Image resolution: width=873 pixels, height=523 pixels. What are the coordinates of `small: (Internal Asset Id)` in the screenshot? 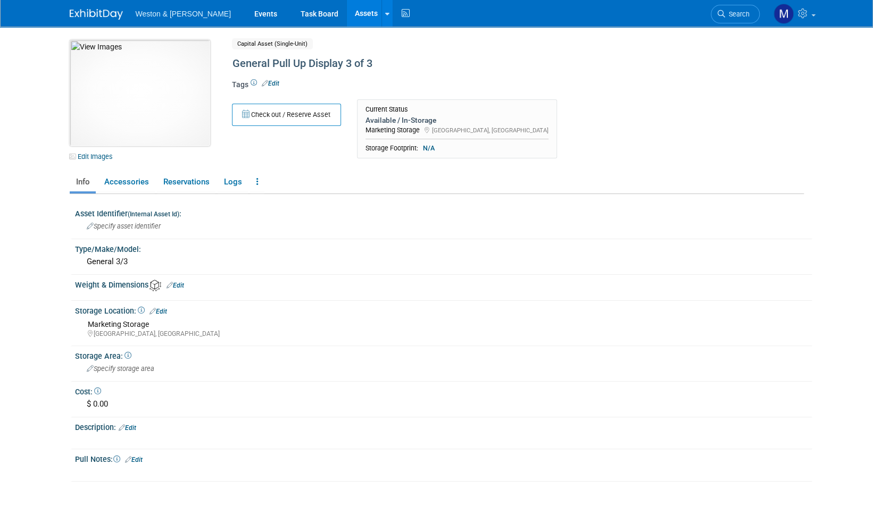 It's located at (153, 214).